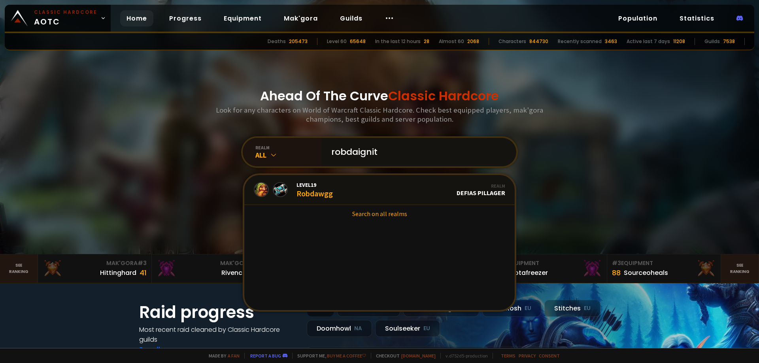 The image size is (759, 363). I want to click on div: 205473, so click(298, 42).